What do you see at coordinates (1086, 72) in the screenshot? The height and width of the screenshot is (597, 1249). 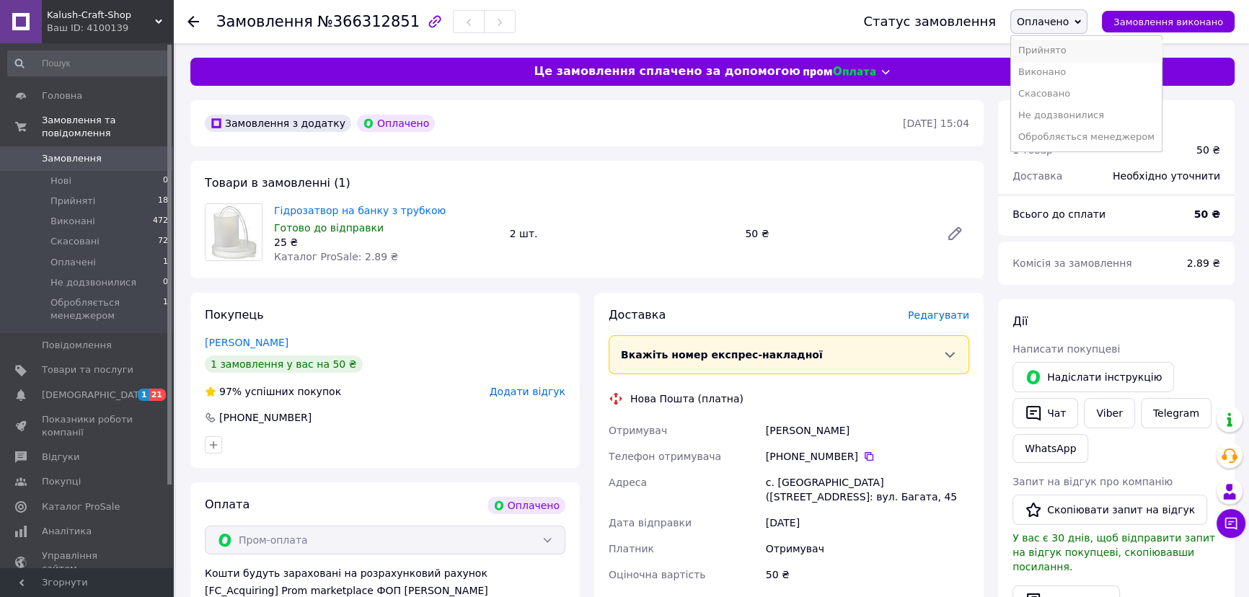 I see `li: Виконано` at bounding box center [1086, 72].